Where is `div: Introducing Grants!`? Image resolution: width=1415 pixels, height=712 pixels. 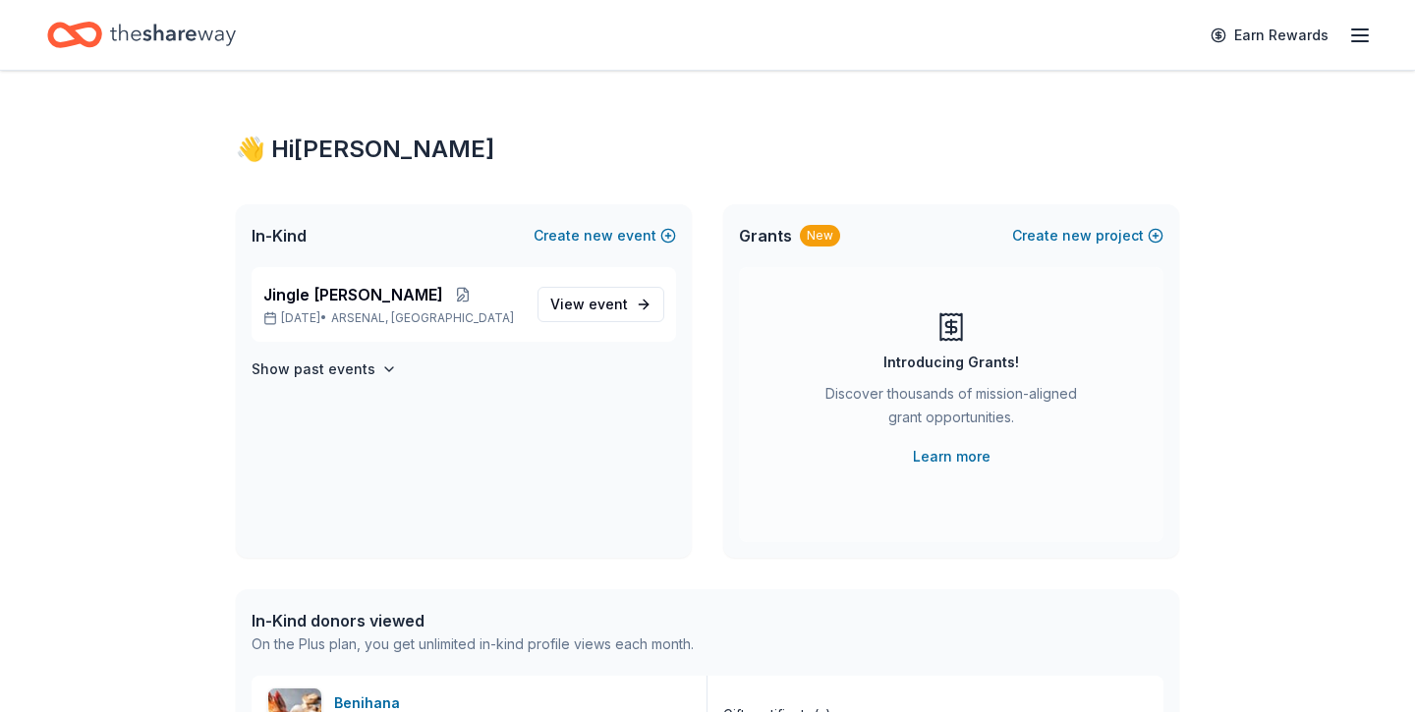
div: Introducing Grants! is located at coordinates (951, 363).